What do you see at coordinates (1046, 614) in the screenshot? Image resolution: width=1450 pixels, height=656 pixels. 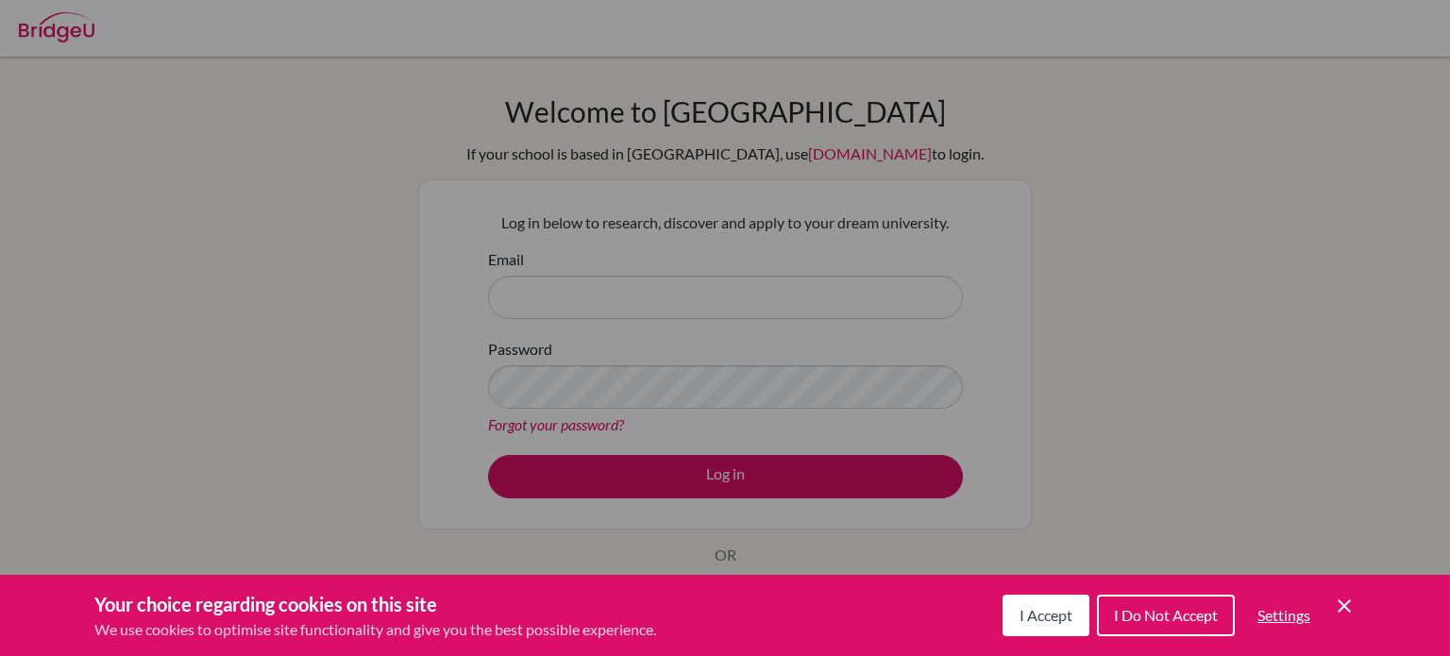 I see `span: I Accept` at bounding box center [1046, 614].